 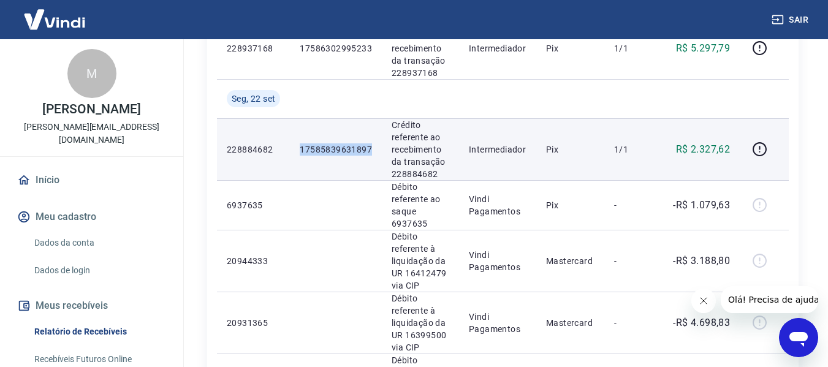 What do you see at coordinates (99, 270) in the screenshot?
I see `a: Dados de login` at bounding box center [99, 270].